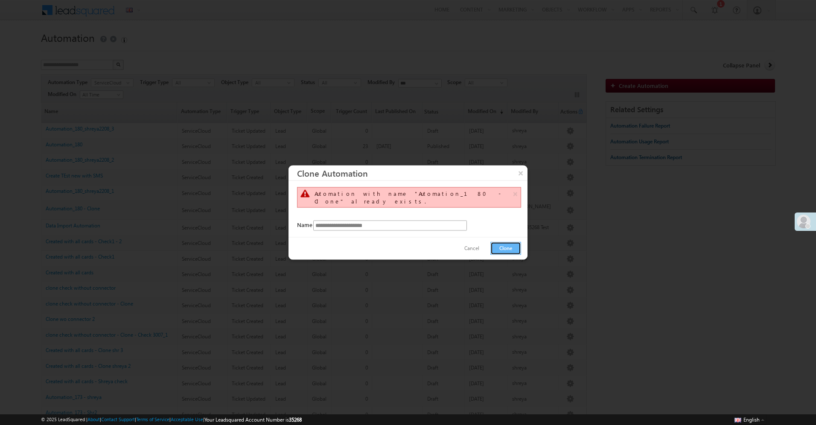  Describe the element at coordinates (118, 419) in the screenshot. I see `a: Contact Support` at that location.